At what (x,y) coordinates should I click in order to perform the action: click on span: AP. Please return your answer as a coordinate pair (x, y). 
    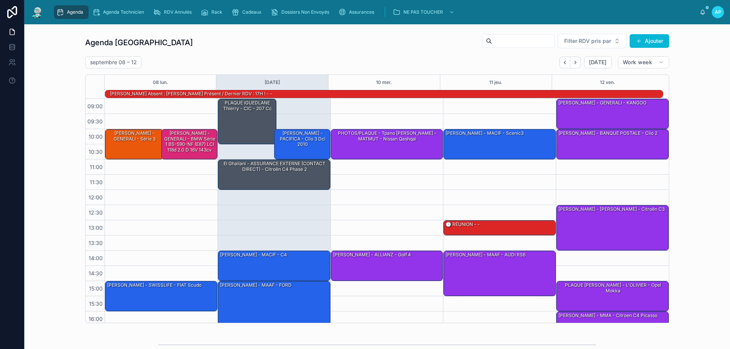
    Looking at the image, I should click on (717, 12).